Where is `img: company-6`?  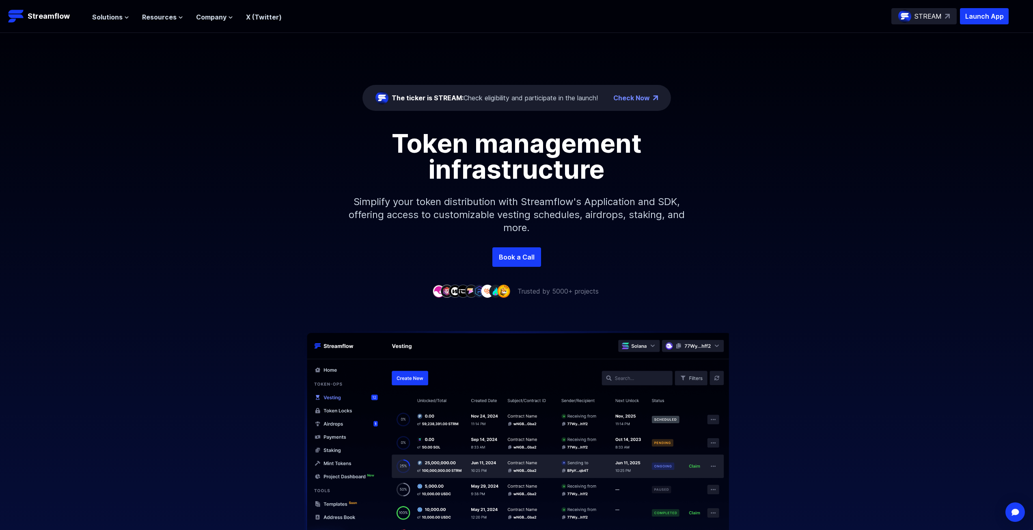 img: company-6 is located at coordinates (479, 291).